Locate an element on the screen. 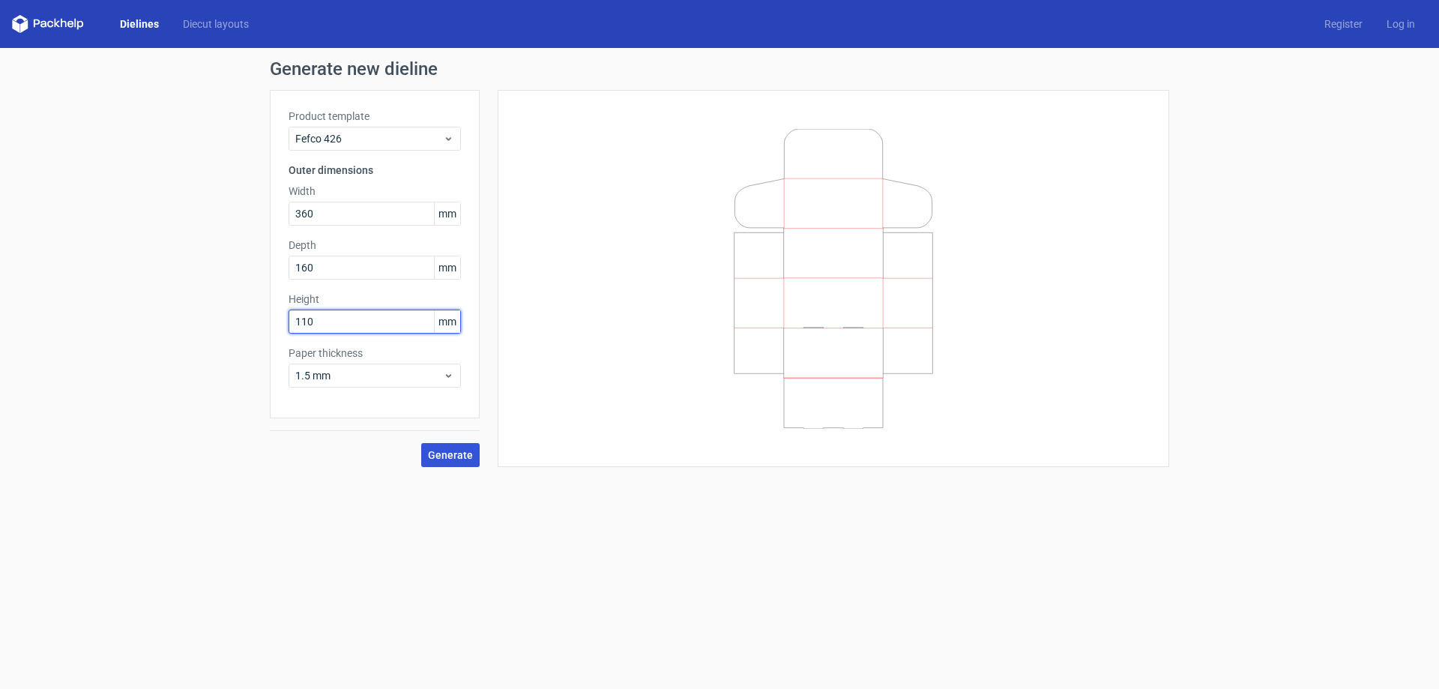  label: Paper thickness is located at coordinates (375, 353).